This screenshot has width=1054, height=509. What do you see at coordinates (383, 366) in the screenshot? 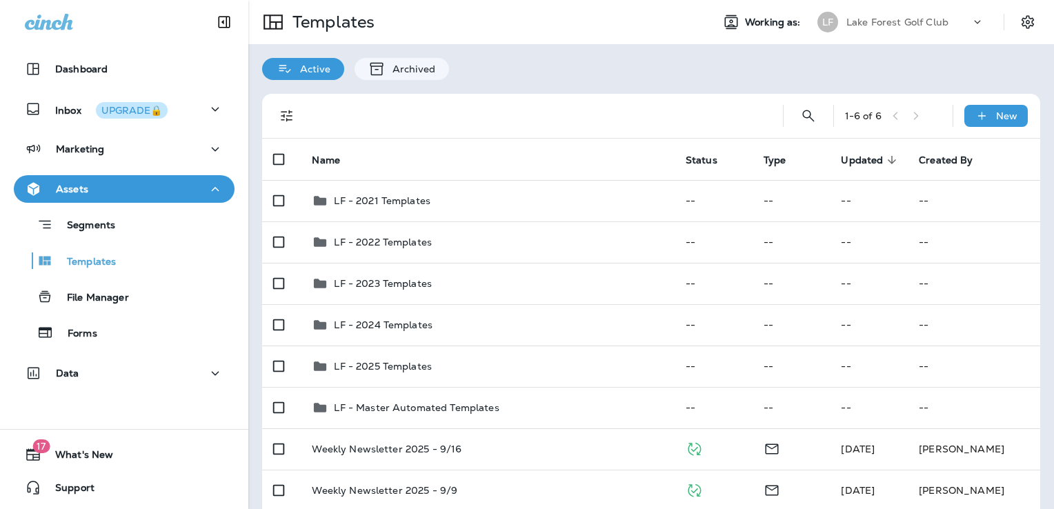
I see `p: LF - 2025 Templates` at bounding box center [383, 366].